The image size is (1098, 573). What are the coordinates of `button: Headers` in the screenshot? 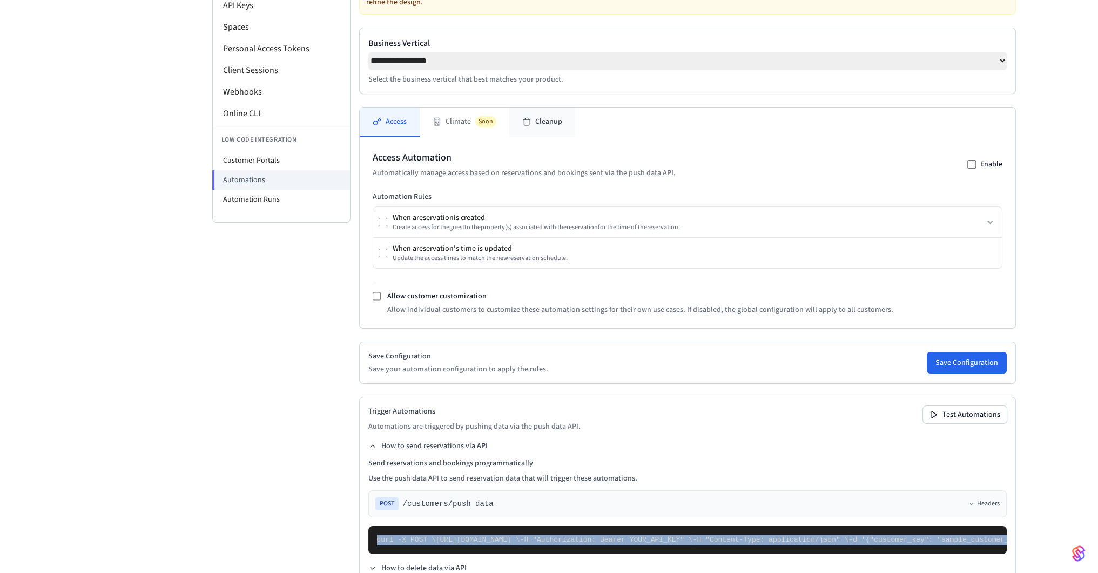 It's located at (984, 504).